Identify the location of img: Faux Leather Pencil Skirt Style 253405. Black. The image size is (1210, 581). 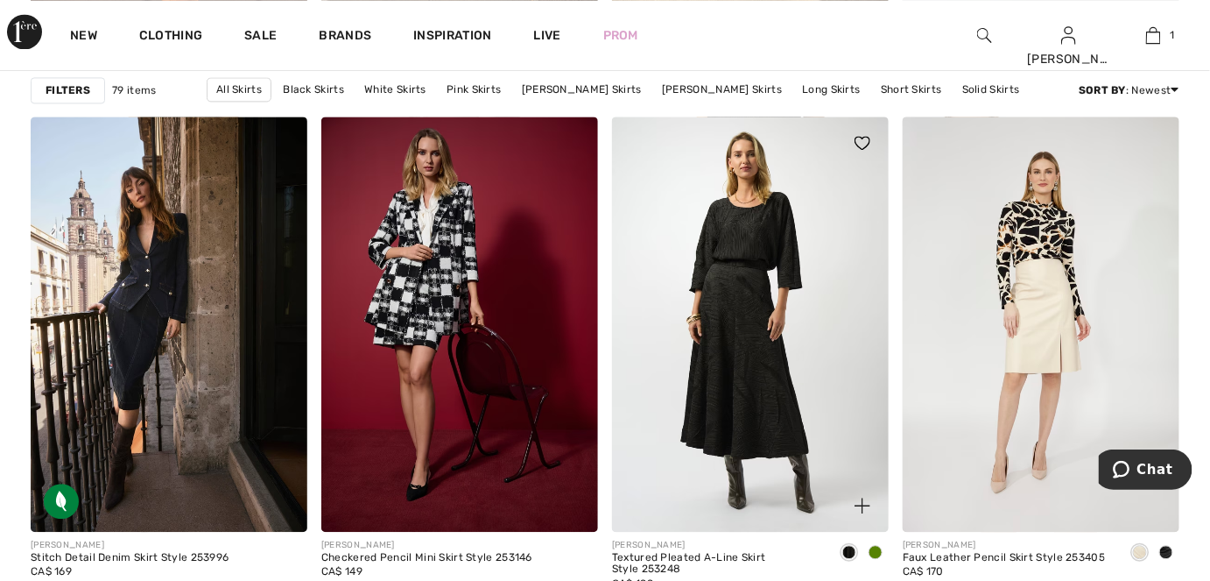
(1041, 324).